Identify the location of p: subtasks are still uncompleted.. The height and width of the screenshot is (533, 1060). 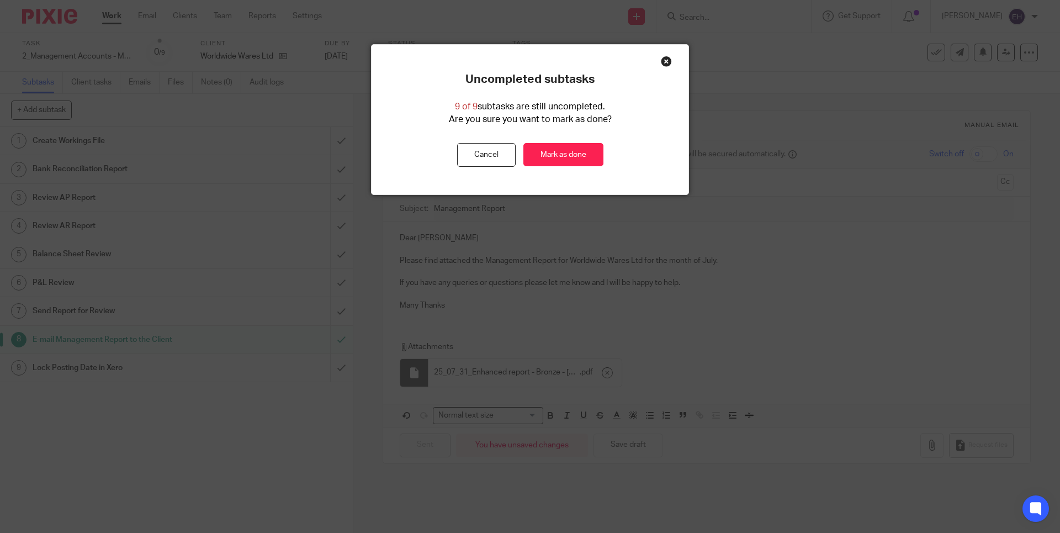
(530, 107).